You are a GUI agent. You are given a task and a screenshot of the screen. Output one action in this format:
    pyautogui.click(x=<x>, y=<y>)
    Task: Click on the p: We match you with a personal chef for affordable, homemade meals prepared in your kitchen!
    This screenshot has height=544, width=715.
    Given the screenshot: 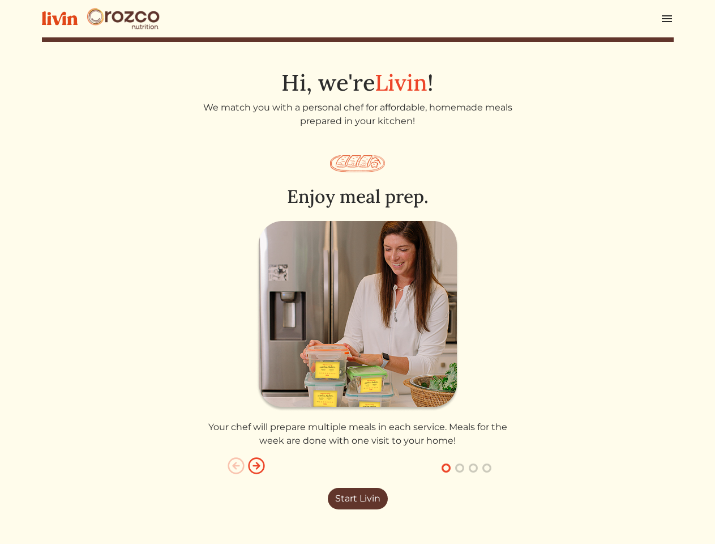 What is the action you would take?
    pyautogui.click(x=358, y=114)
    